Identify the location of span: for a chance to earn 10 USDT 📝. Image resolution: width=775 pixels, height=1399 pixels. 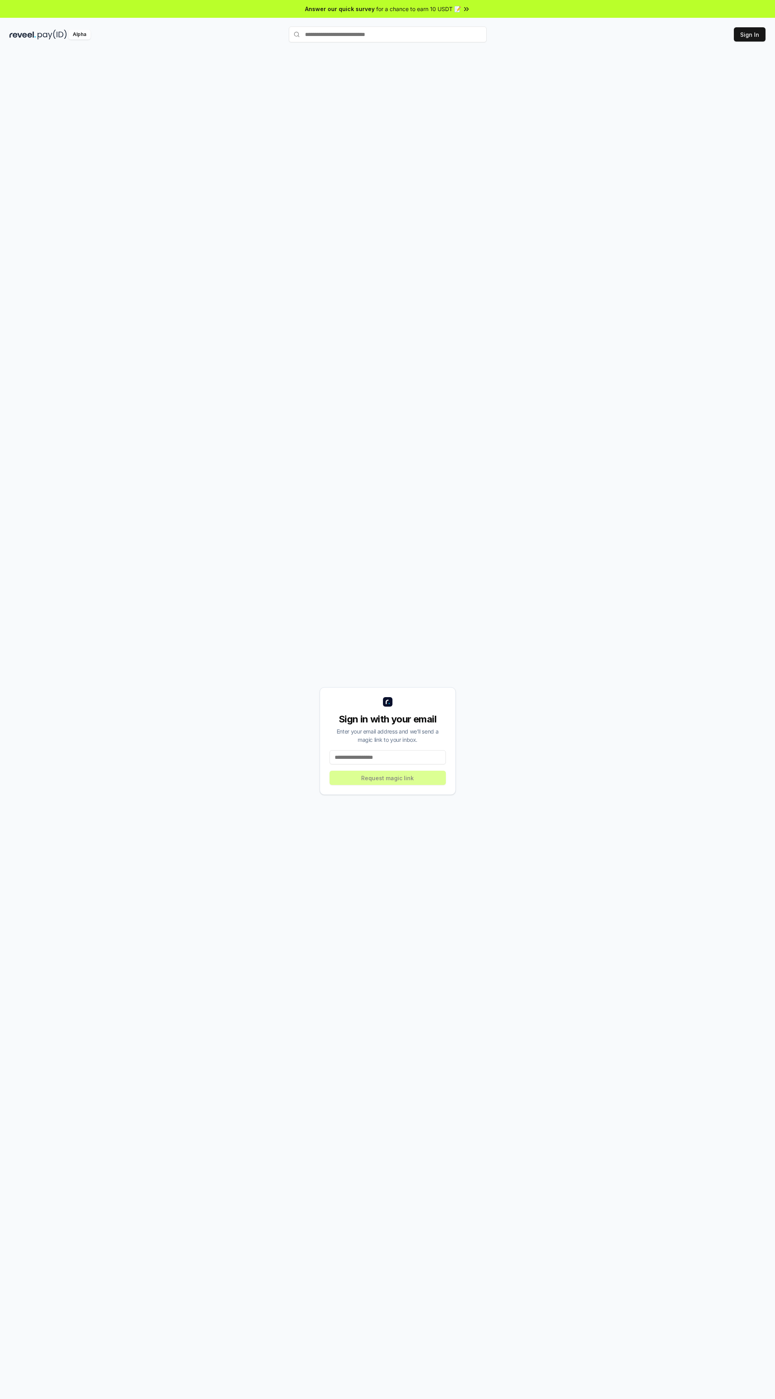
(419, 9).